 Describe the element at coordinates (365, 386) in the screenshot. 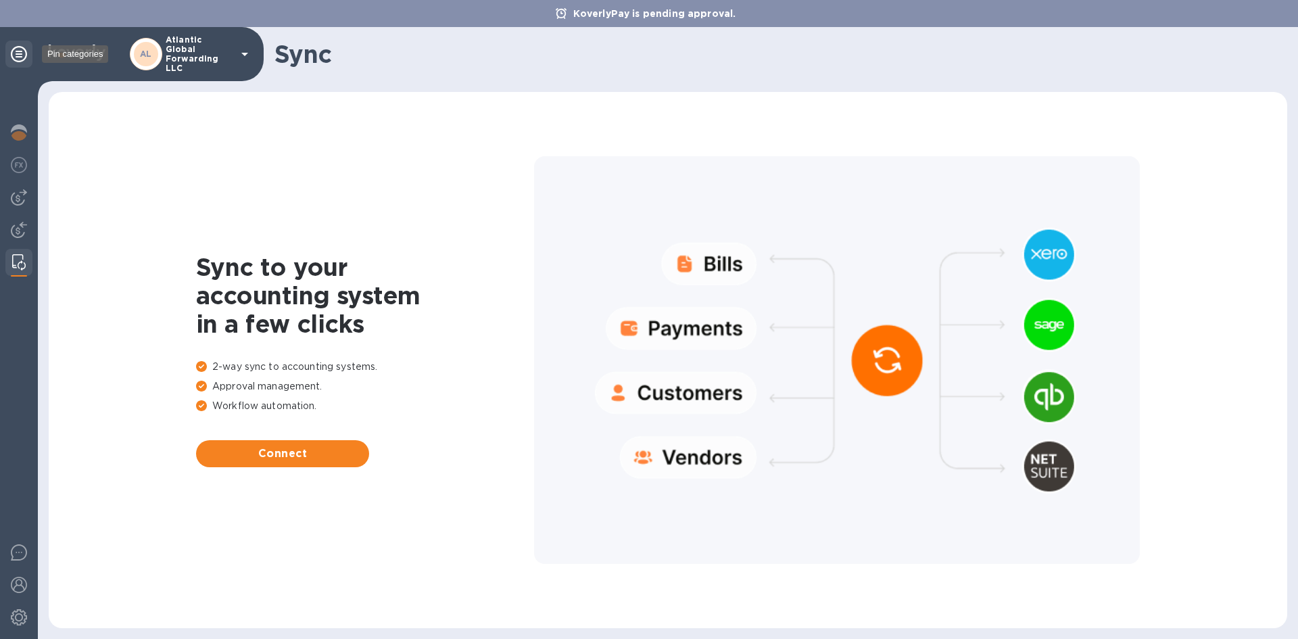

I see `p: Approval management.` at that location.